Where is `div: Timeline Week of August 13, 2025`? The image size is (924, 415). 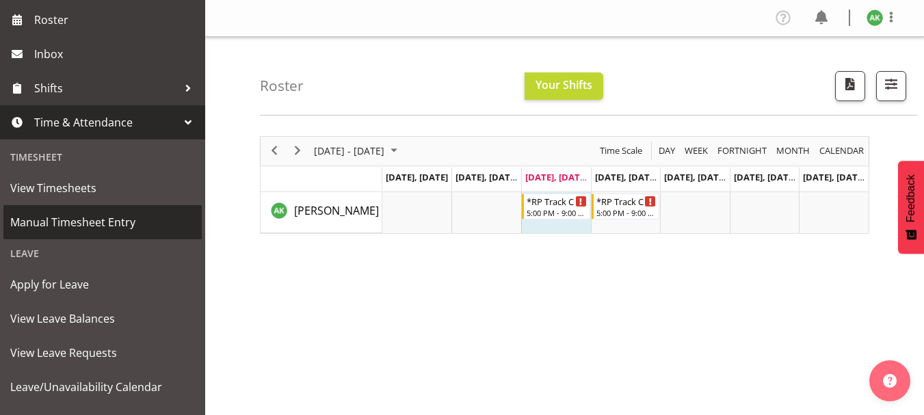 div: Timeline Week of August 13, 2025 is located at coordinates (564, 185).